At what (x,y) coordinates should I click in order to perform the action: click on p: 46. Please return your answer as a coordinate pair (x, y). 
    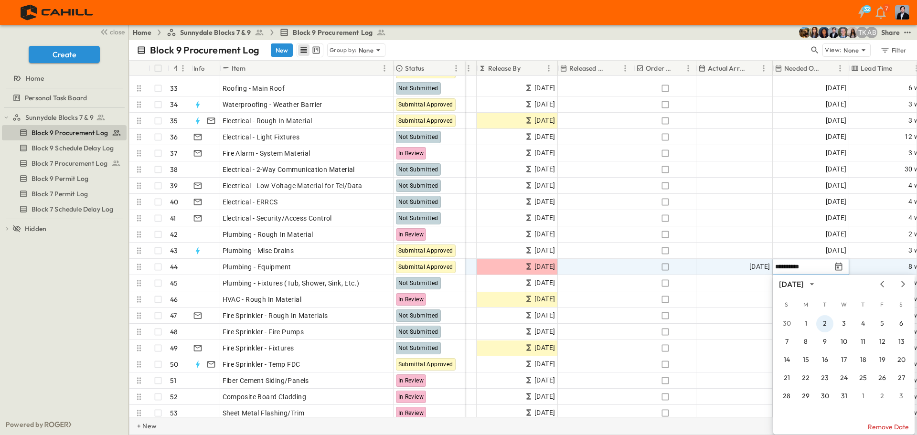
    Looking at the image, I should click on (174, 300).